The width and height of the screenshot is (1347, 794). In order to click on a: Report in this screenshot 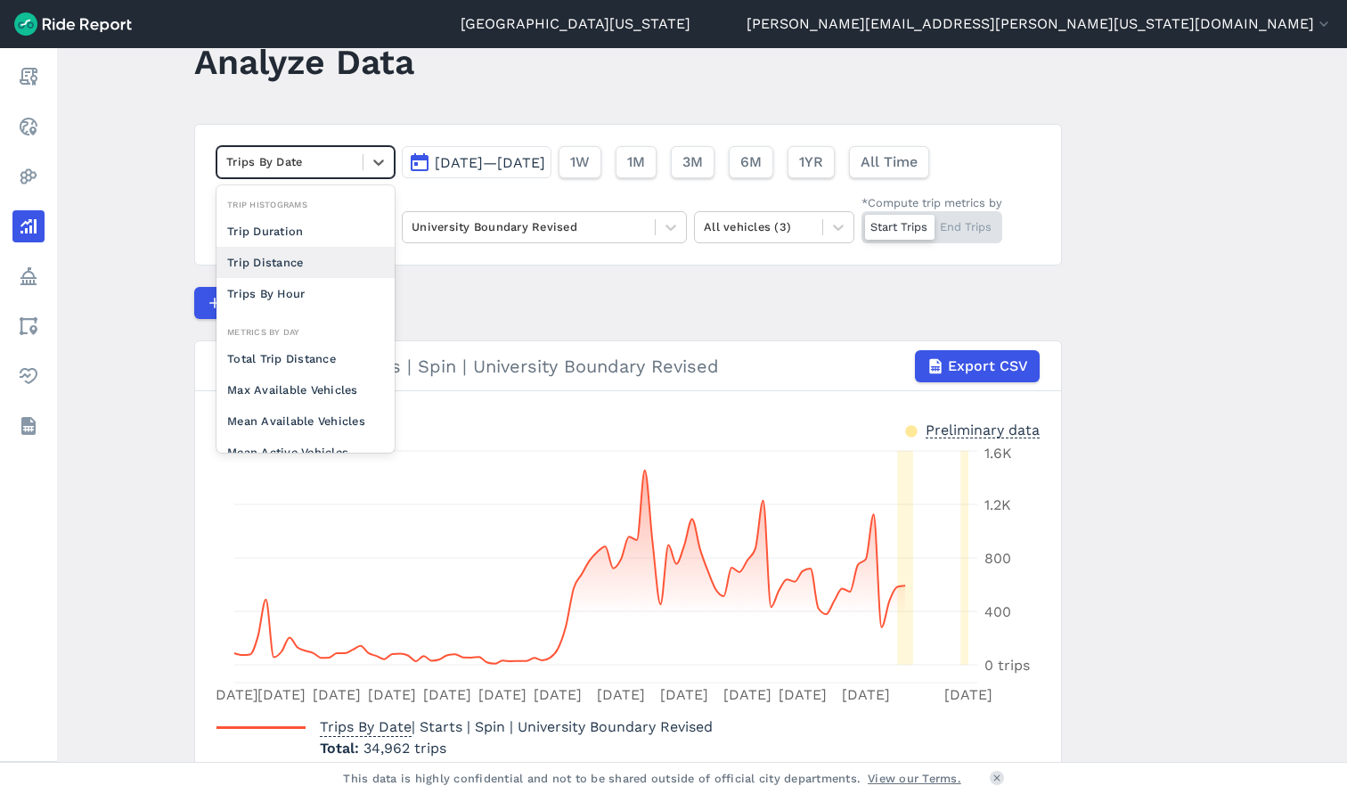, I will do `click(29, 77)`.